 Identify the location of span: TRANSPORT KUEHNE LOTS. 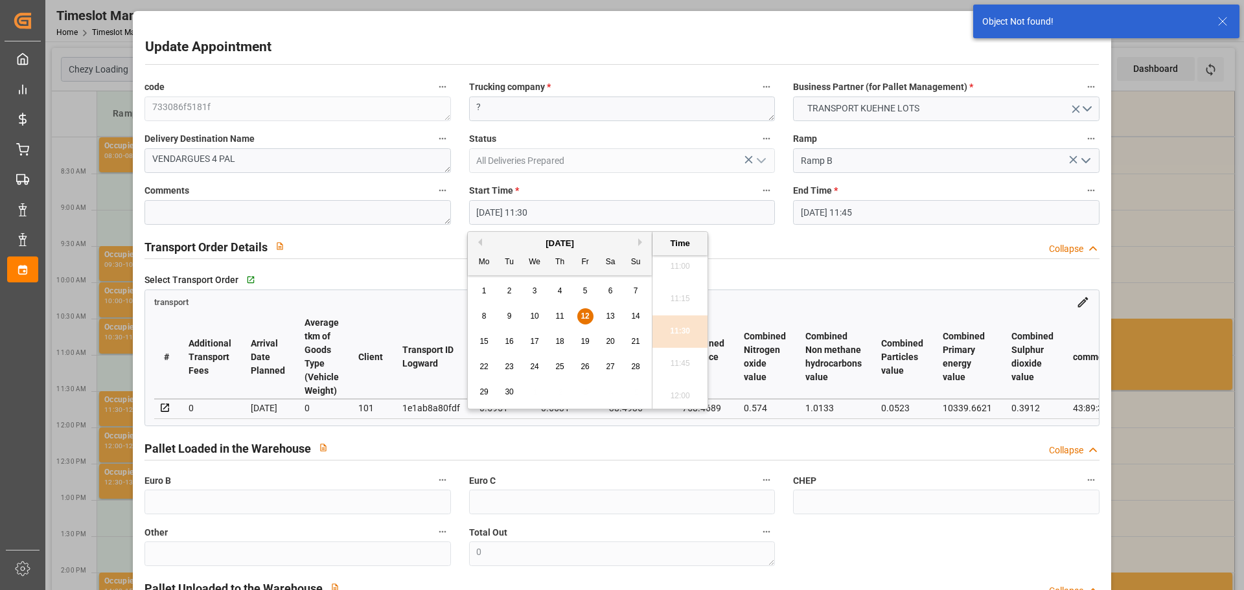
(863, 108).